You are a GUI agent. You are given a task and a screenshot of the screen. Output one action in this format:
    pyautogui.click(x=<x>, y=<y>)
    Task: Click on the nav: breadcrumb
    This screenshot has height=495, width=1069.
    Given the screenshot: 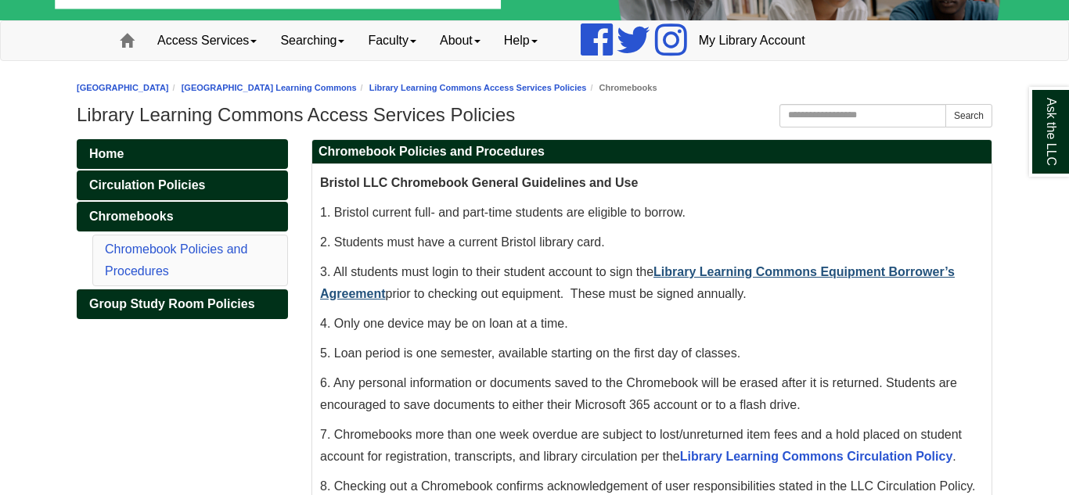 What is the action you would take?
    pyautogui.click(x=534, y=88)
    